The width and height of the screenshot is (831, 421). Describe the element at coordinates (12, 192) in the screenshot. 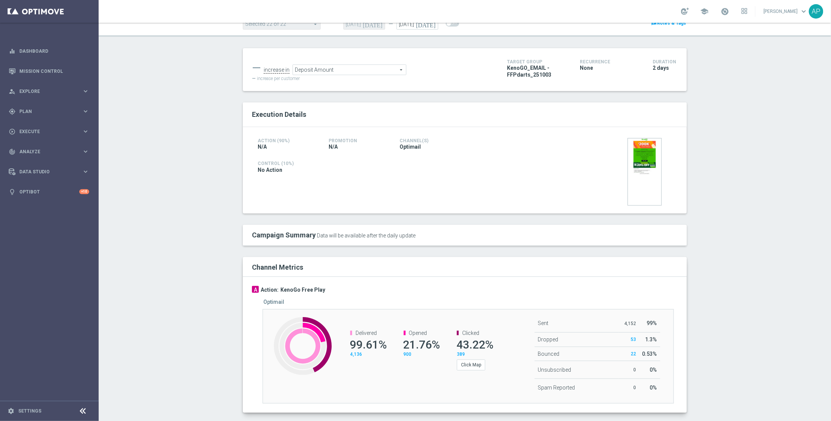

I see `i: lightbulb` at that location.